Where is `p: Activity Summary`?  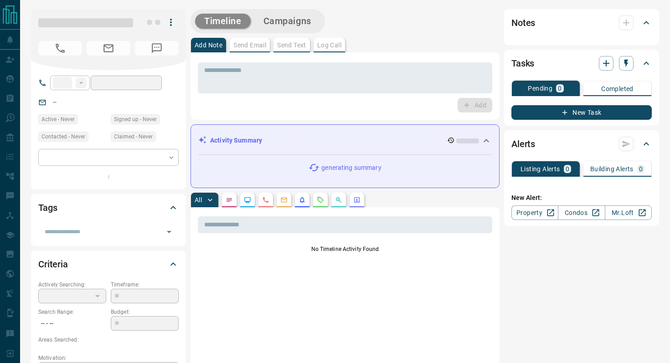
p: Activity Summary is located at coordinates (236, 140).